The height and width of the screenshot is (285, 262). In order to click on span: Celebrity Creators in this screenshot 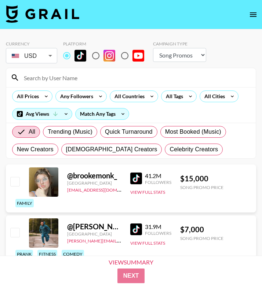, I will do `click(193, 150)`.